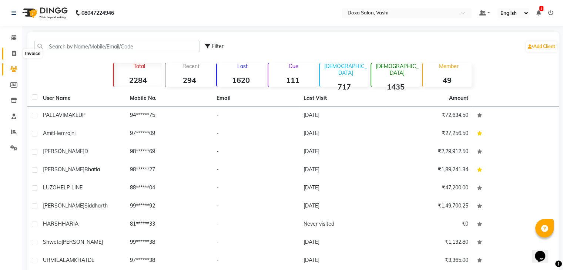 Image resolution: width=563 pixels, height=270 pixels. What do you see at coordinates (429, 116) in the screenshot?
I see `td: ₹72,634.50` at bounding box center [429, 116].